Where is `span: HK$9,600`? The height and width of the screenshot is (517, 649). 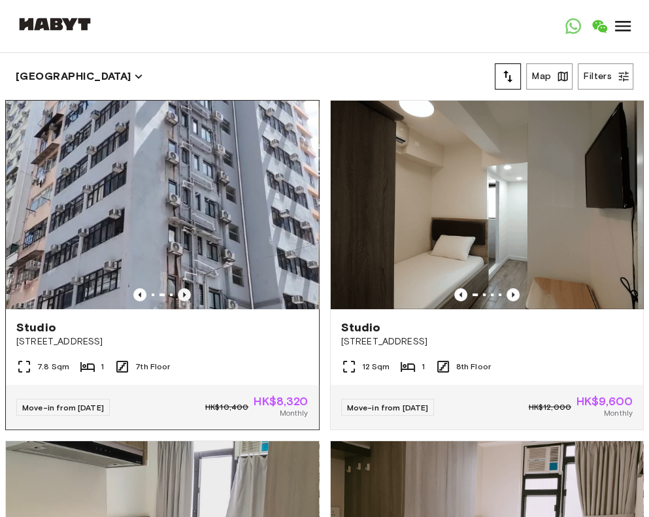 span: HK$9,600 is located at coordinates (605, 402).